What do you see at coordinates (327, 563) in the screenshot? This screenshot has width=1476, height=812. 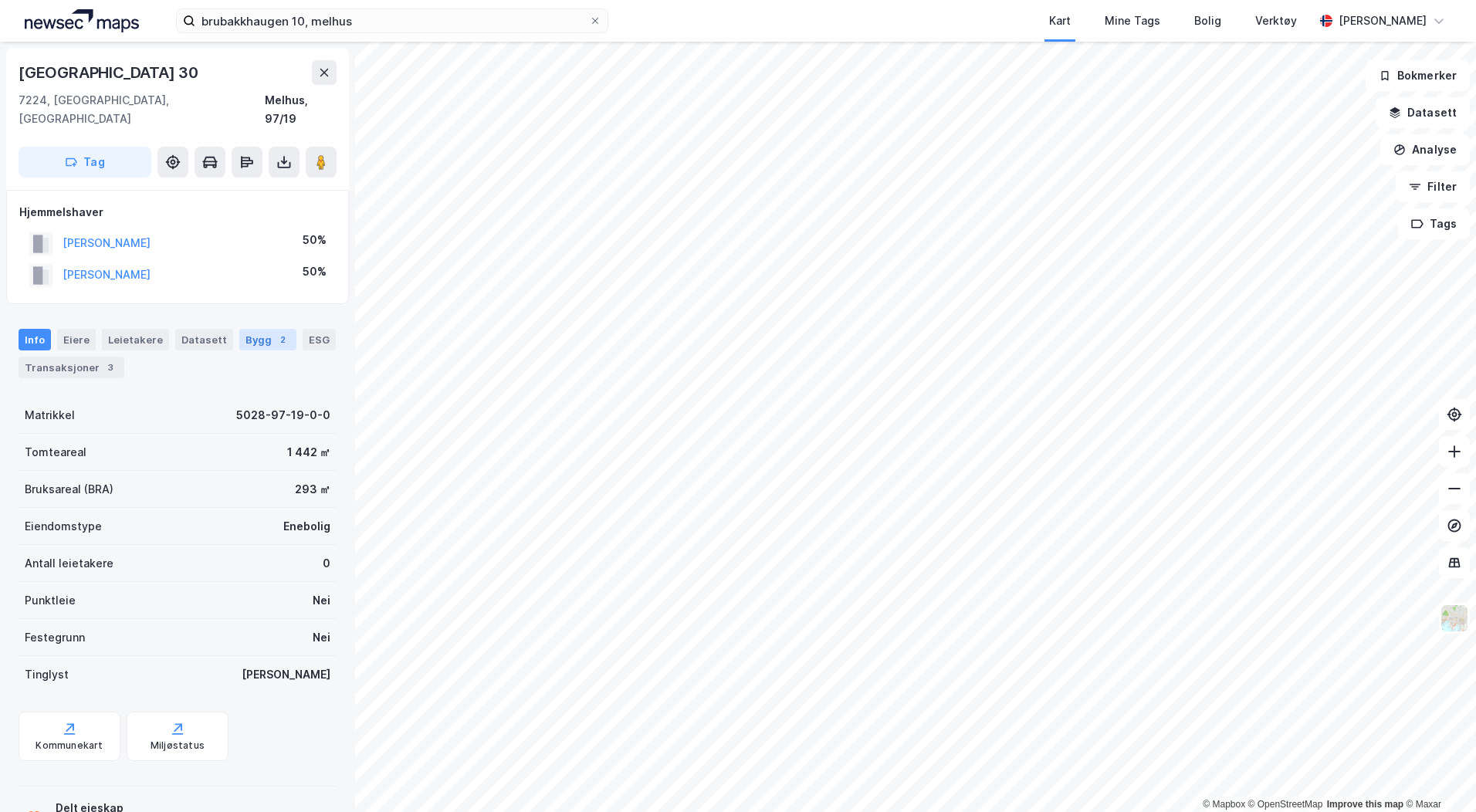 I see `div: 0` at bounding box center [327, 563].